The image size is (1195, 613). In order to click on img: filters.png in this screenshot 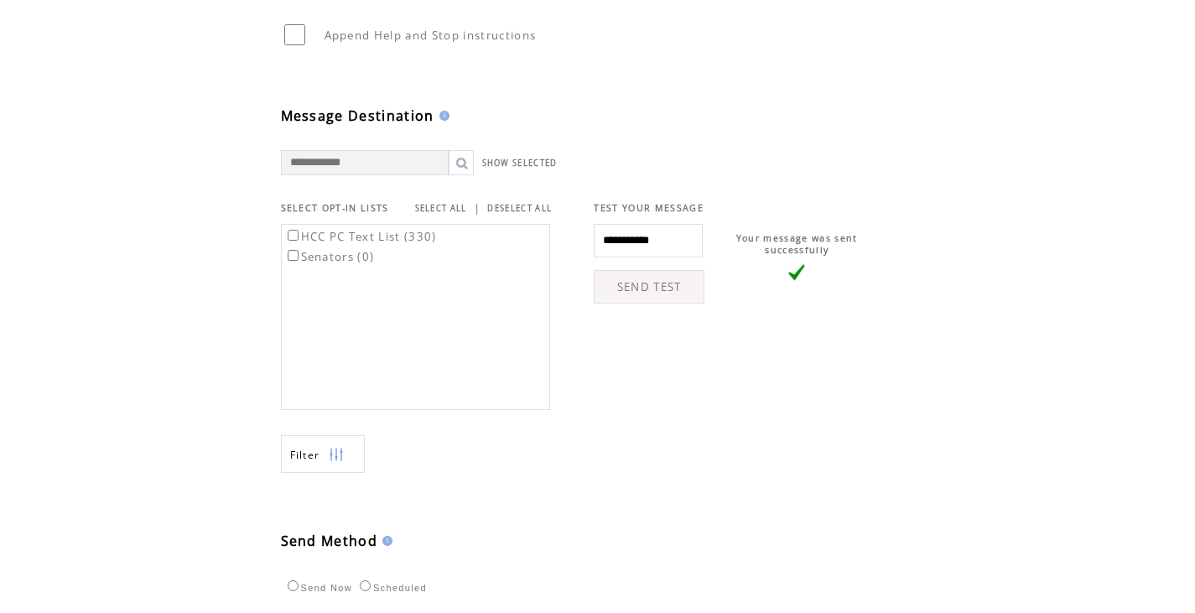, I will do `click(336, 454)`.